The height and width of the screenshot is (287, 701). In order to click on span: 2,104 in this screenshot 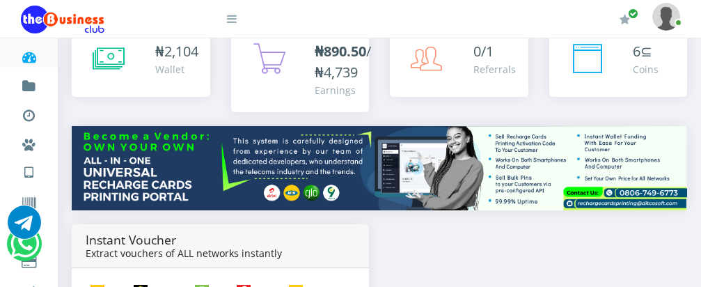, I will do `click(181, 51)`.